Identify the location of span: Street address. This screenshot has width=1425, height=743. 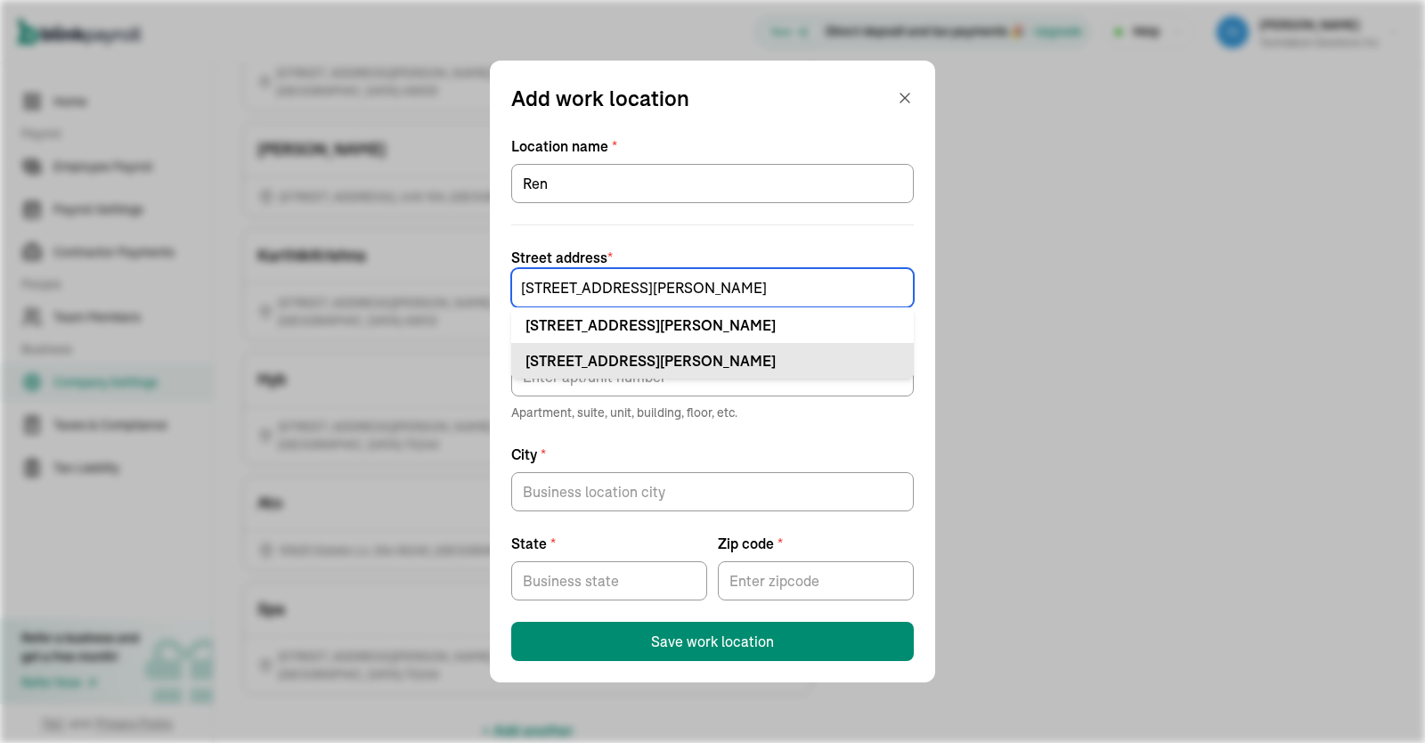
(713, 257).